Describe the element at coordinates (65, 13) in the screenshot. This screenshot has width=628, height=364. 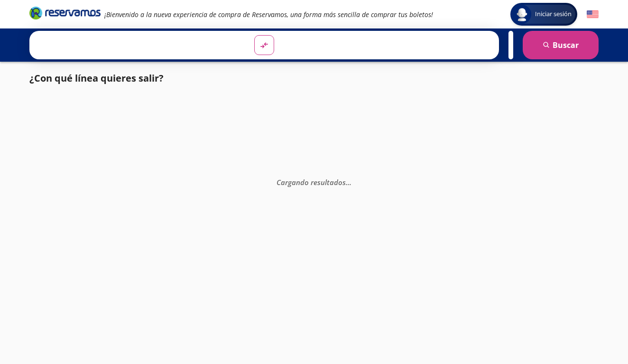
I see `i: Brand Logo` at that location.